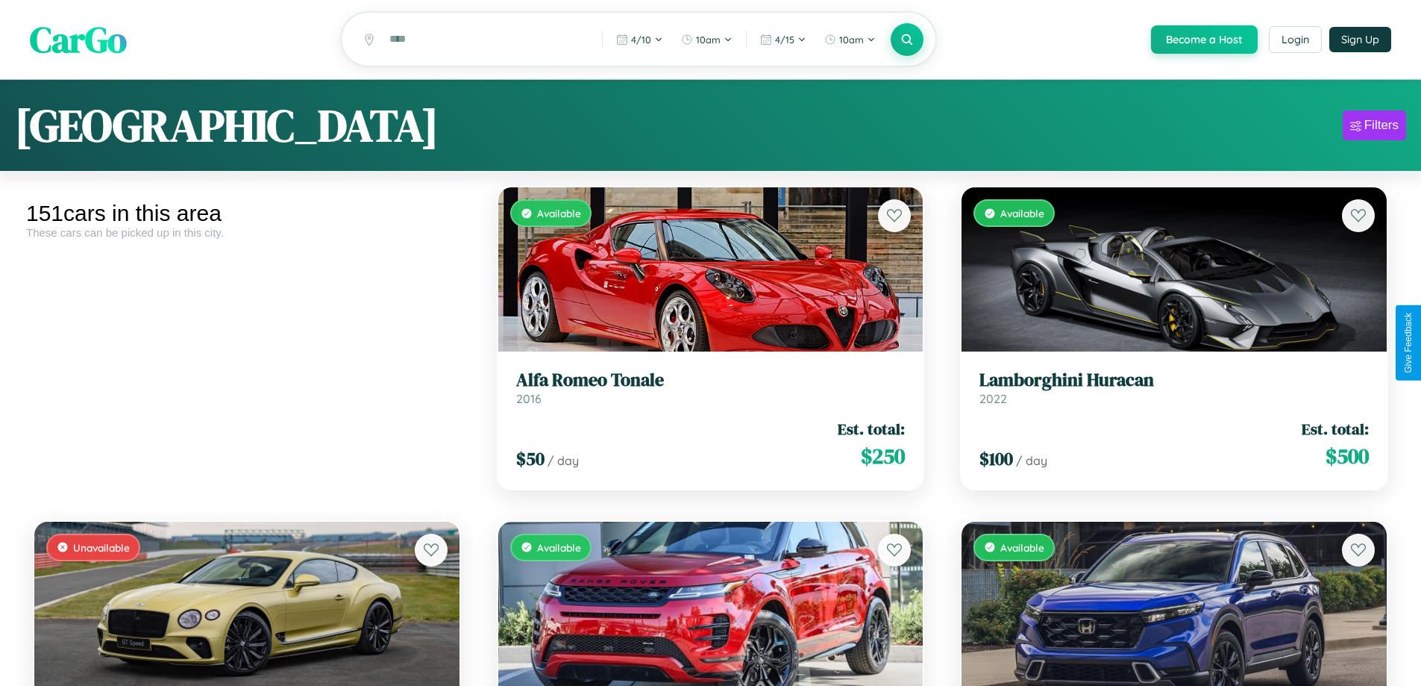 Image resolution: width=1421 pixels, height=686 pixels. Describe the element at coordinates (1408, 342) in the screenshot. I see `div: Give Feedback` at that location.